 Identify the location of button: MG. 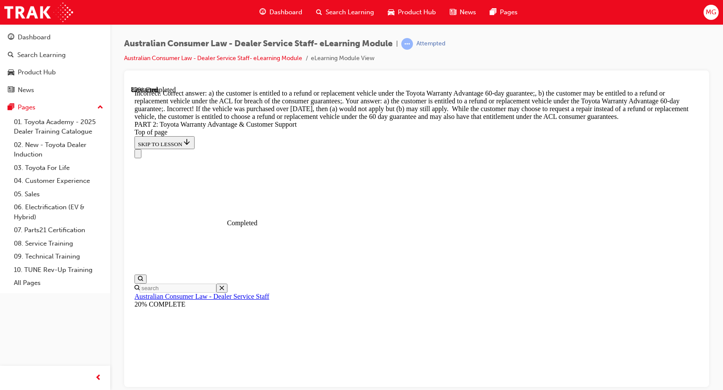
(711, 12).